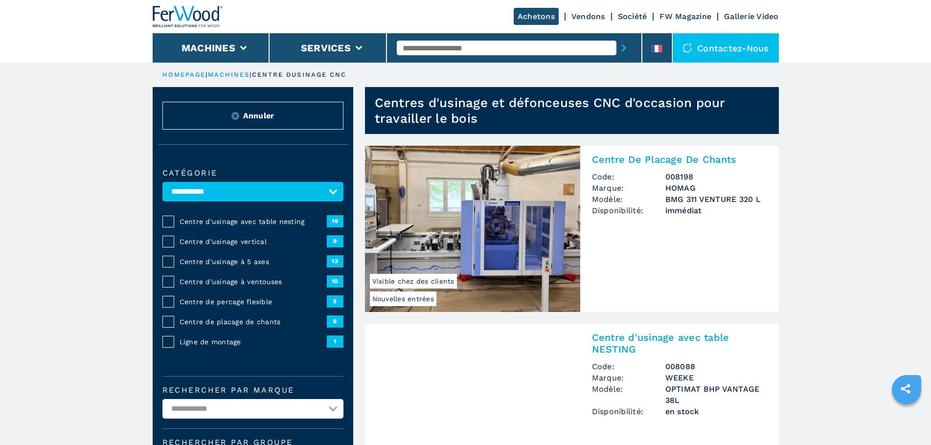 The width and height of the screenshot is (931, 445). Describe the element at coordinates (403, 299) in the screenshot. I see `span: Nouvelles entrées` at that location.